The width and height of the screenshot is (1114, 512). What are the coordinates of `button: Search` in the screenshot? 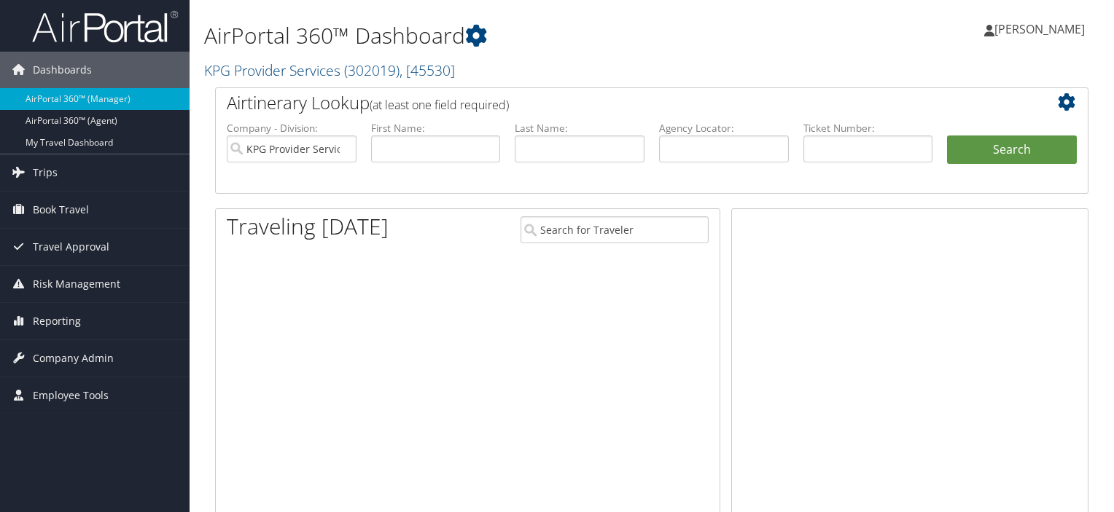 It's located at (1012, 150).